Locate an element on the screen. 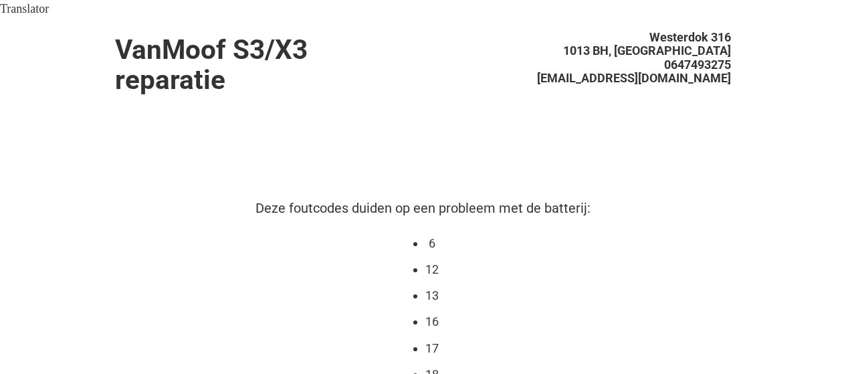  span: Westerdok 316 is located at coordinates (690, 37).